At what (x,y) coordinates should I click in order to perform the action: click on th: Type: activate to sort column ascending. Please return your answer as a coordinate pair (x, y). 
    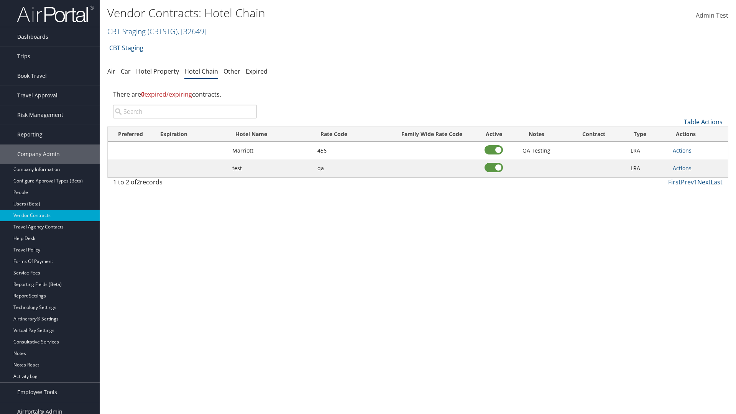
    Looking at the image, I should click on (648, 134).